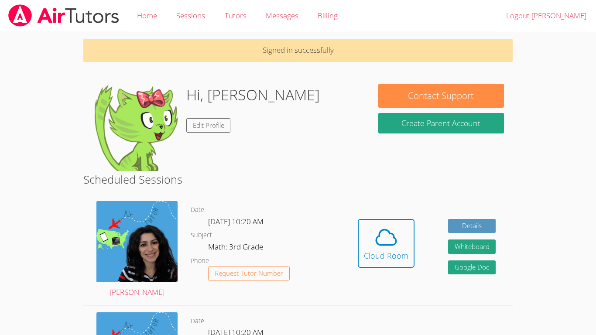  Describe the element at coordinates (282, 15) in the screenshot. I see `span: Messages` at that location.